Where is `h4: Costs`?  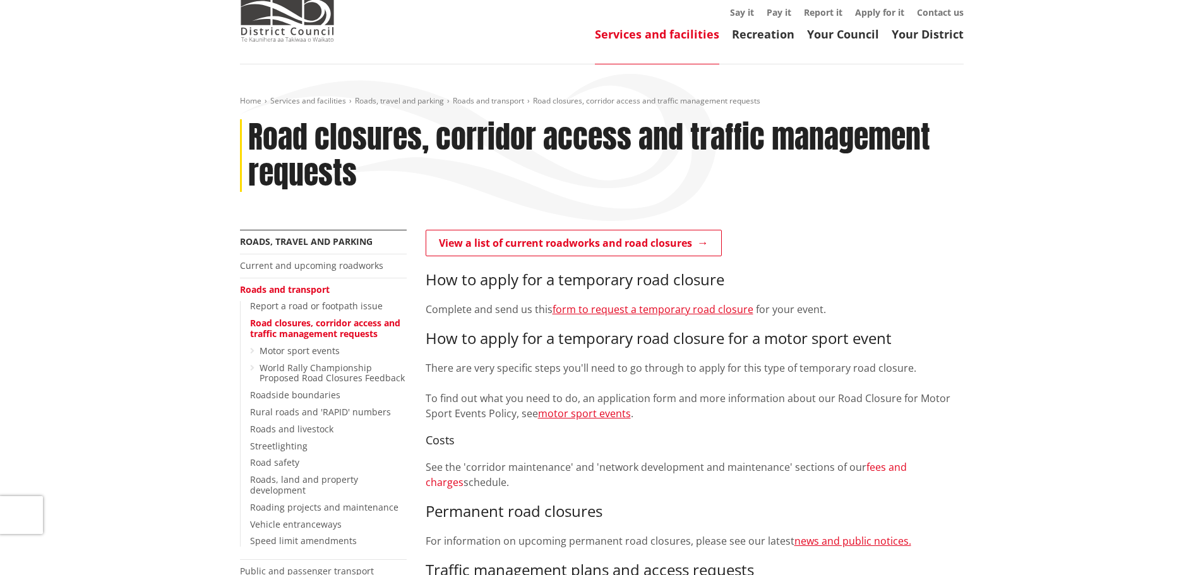 h4: Costs is located at coordinates (694, 441).